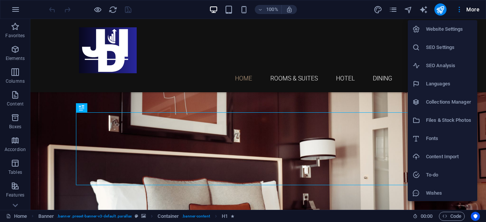  I want to click on h6: Fonts, so click(449, 139).